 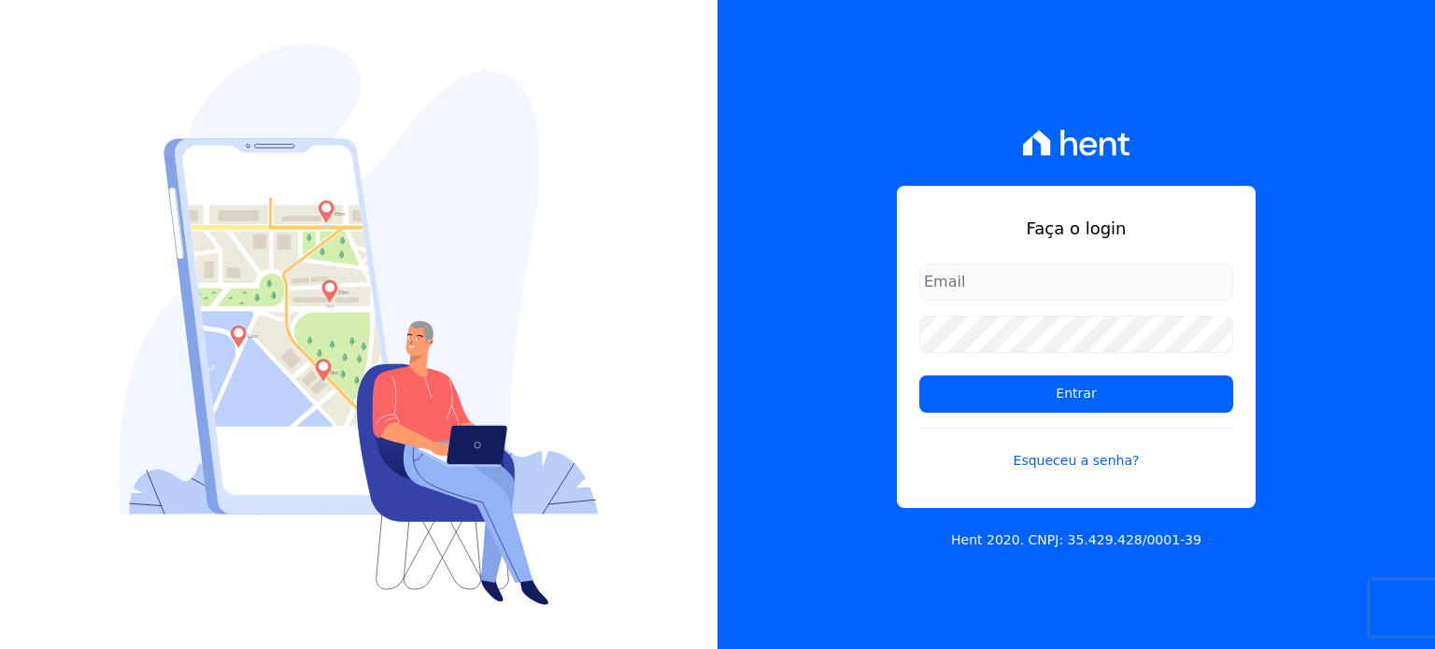 I want to click on input: Entrar, so click(x=1076, y=394).